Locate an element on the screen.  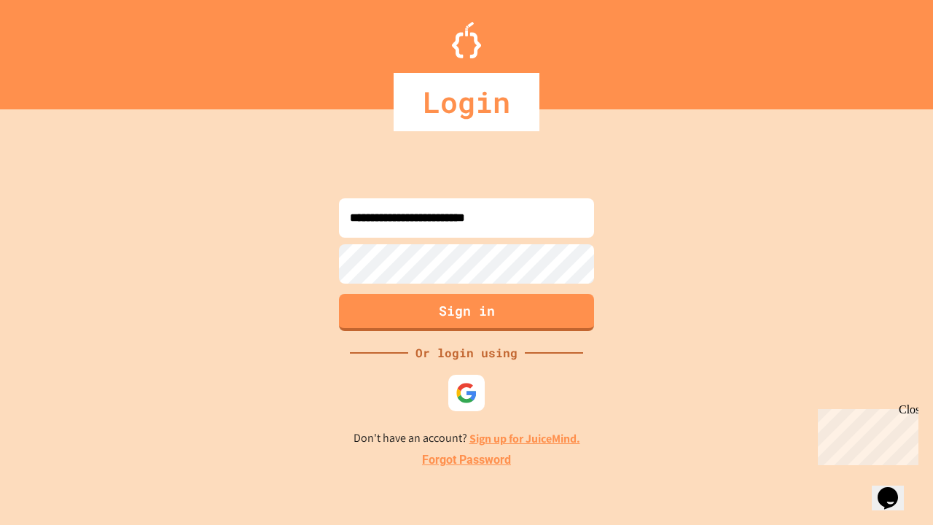
a: Forgot Password is located at coordinates (466, 460).